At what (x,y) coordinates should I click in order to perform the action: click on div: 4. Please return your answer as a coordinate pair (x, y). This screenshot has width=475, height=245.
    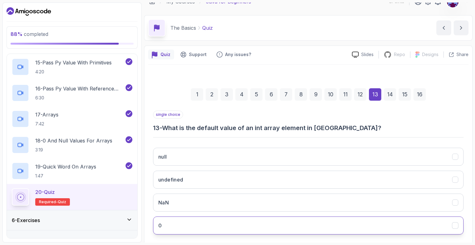
    Looking at the image, I should click on (242, 94).